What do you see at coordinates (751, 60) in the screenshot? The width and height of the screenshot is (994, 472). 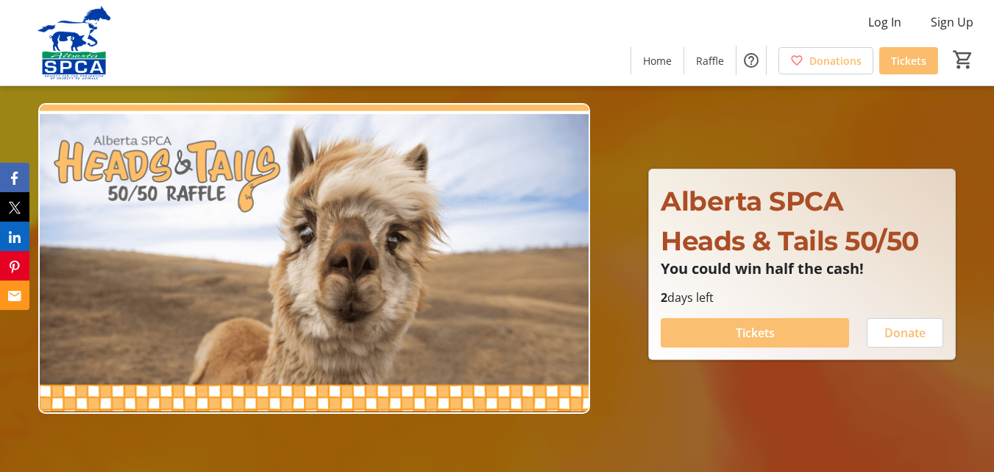 I see `button: Help` at bounding box center [751, 60].